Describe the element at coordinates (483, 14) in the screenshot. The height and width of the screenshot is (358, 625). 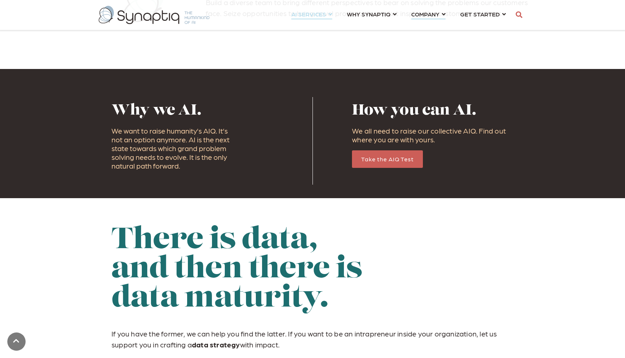
I see `a: GET STARTED` at that location.